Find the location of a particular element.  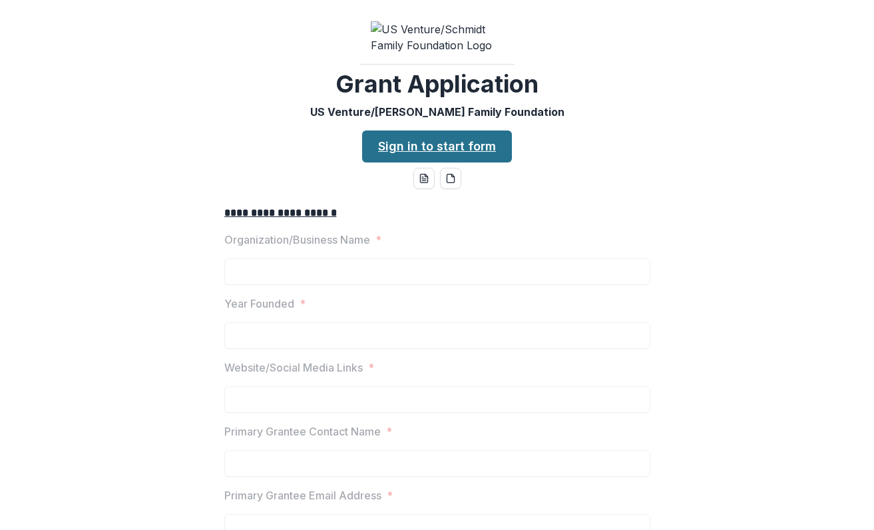

img: US Venture/Schmidt Family Foundation Logo is located at coordinates (437, 37).